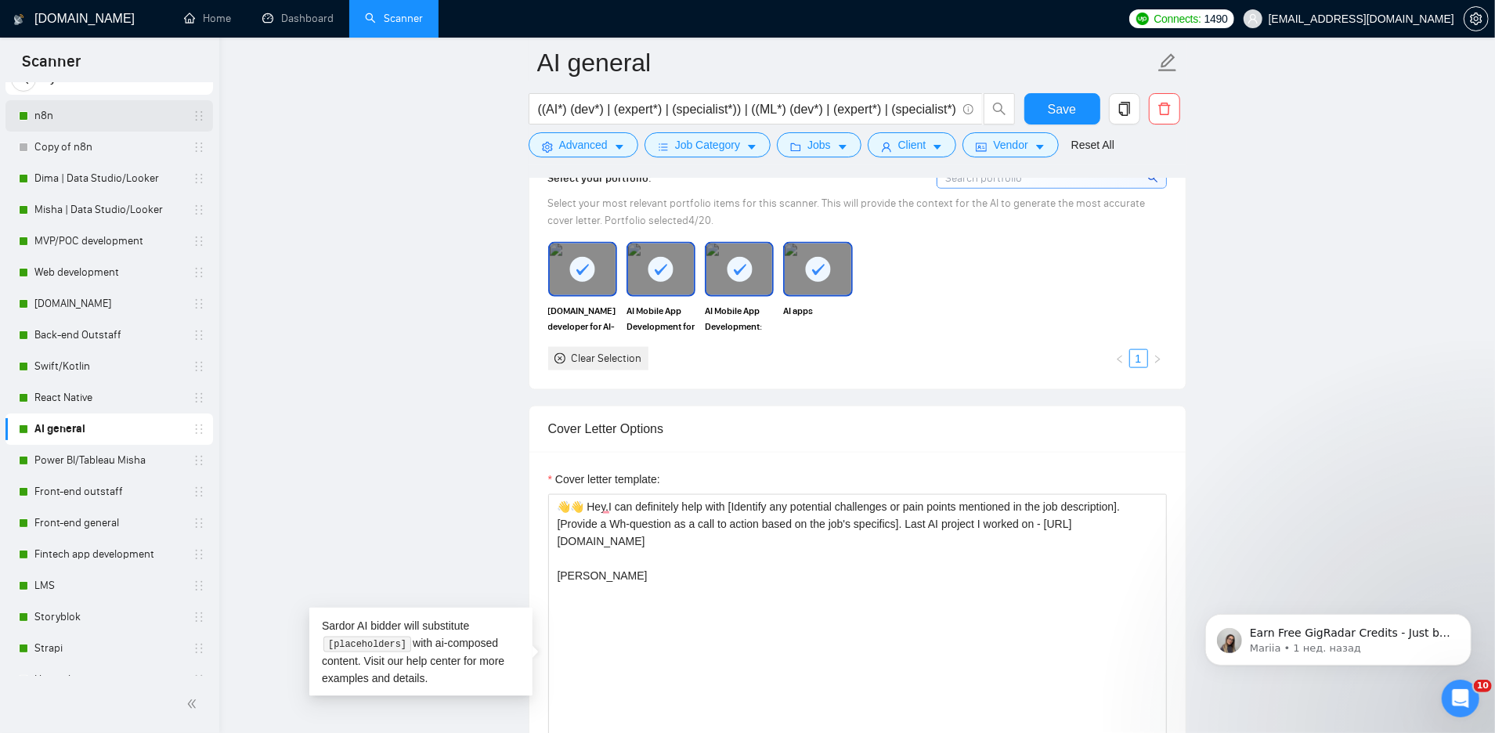  I want to click on a: dashboardDashboard, so click(298, 18).